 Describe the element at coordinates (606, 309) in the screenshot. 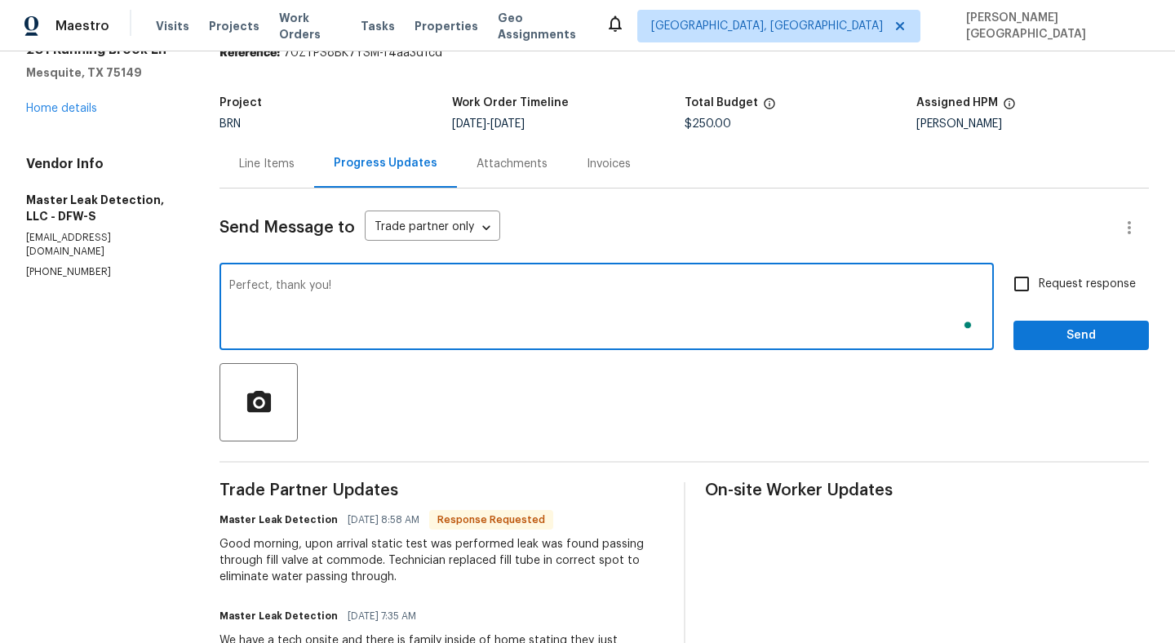

I see `textarea: To enrich screen reader interactions, please activate Accessibility in Grammarly extension settings` at that location.